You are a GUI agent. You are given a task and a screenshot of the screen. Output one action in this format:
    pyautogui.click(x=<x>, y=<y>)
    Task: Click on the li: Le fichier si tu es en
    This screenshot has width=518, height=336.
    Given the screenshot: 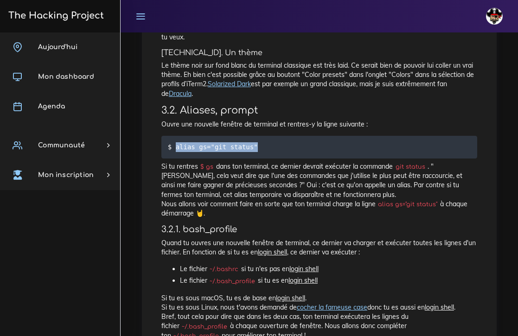 What is the action you would take?
    pyautogui.click(x=328, y=281)
    